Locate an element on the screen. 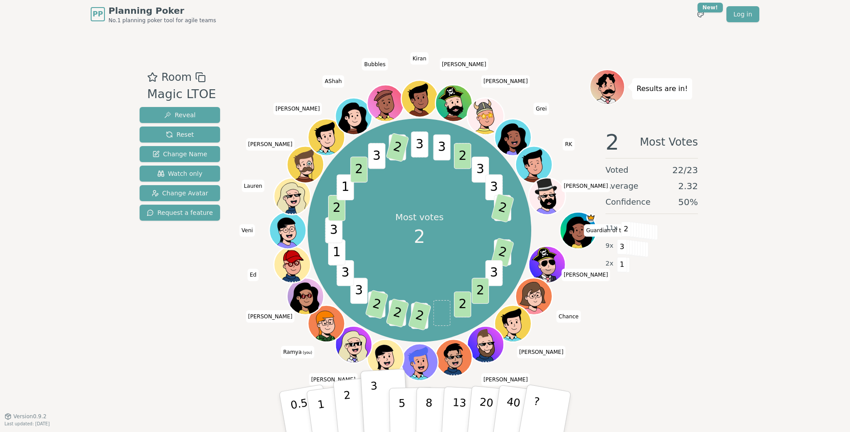  span: Room is located at coordinates (176, 77).